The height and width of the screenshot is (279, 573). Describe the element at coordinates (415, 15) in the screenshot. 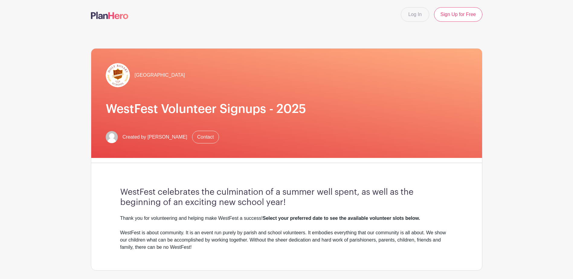

I see `a: Log In` at that location.